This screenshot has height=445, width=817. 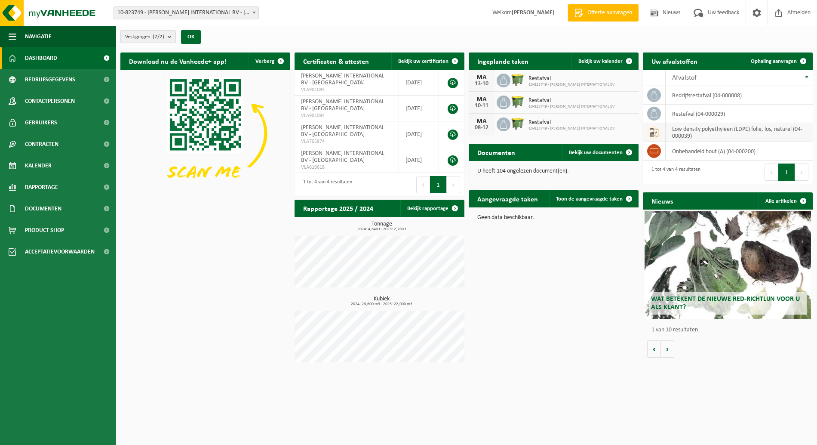 I want to click on img: Download de VHEPlus App, so click(x=205, y=133).